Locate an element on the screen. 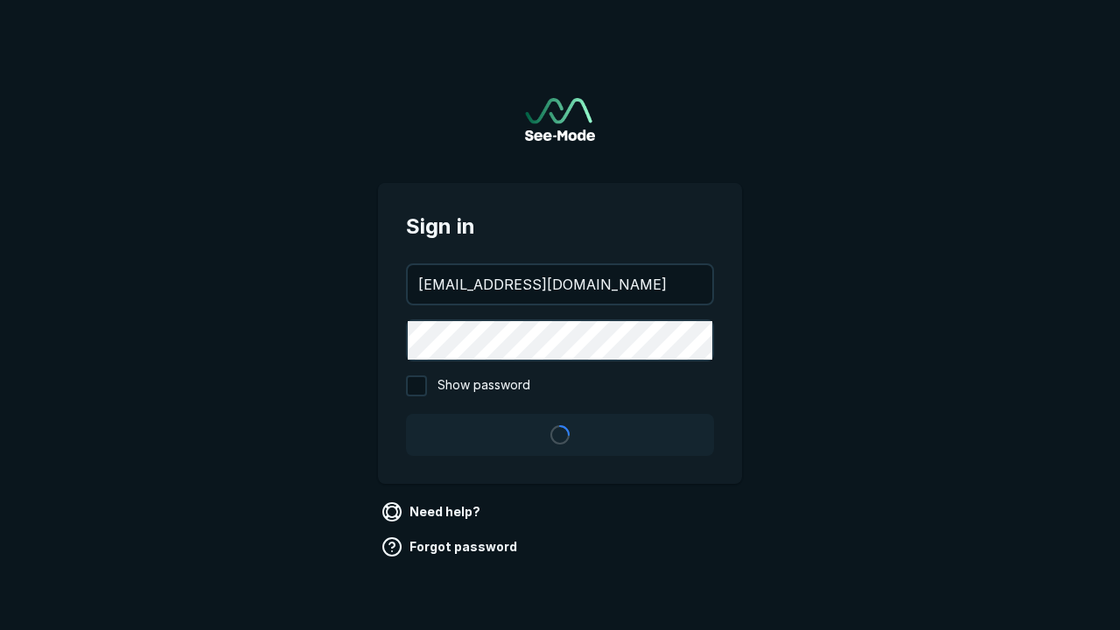 The width and height of the screenshot is (1120, 630). span: Sign in is located at coordinates (560, 227).